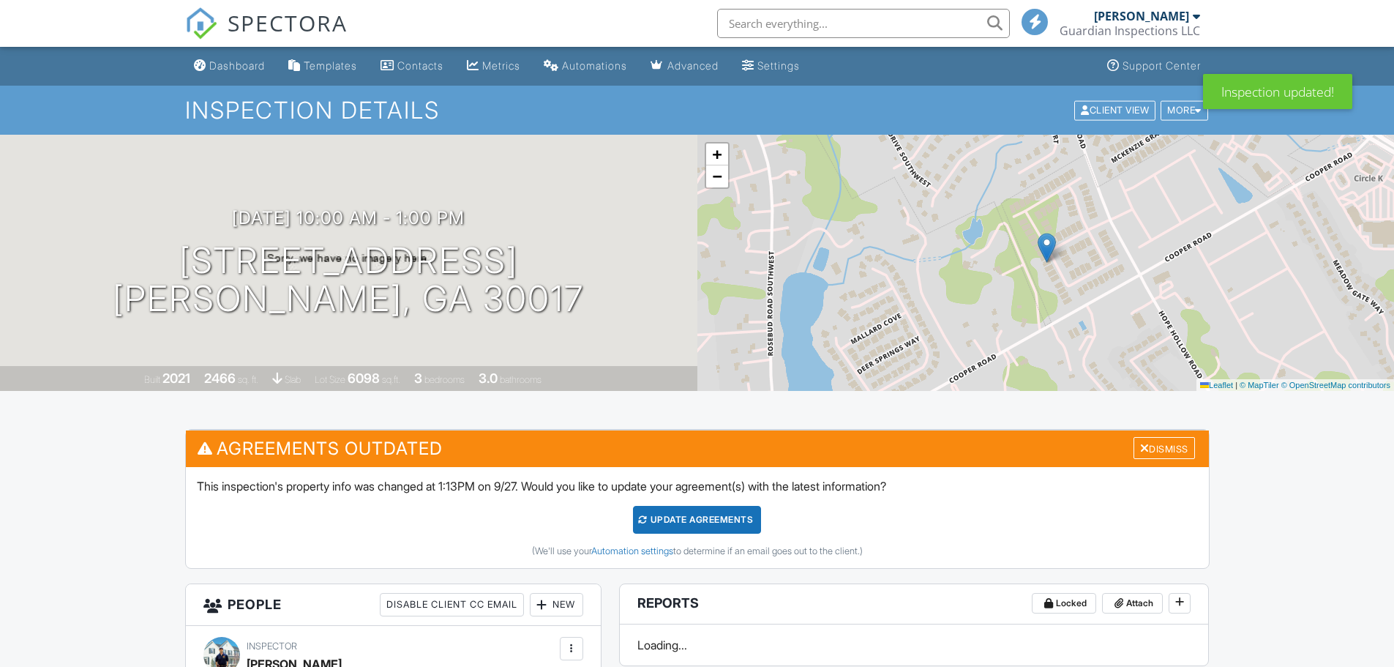 The image size is (1394, 667). What do you see at coordinates (176, 378) in the screenshot?
I see `div: 2021` at bounding box center [176, 378].